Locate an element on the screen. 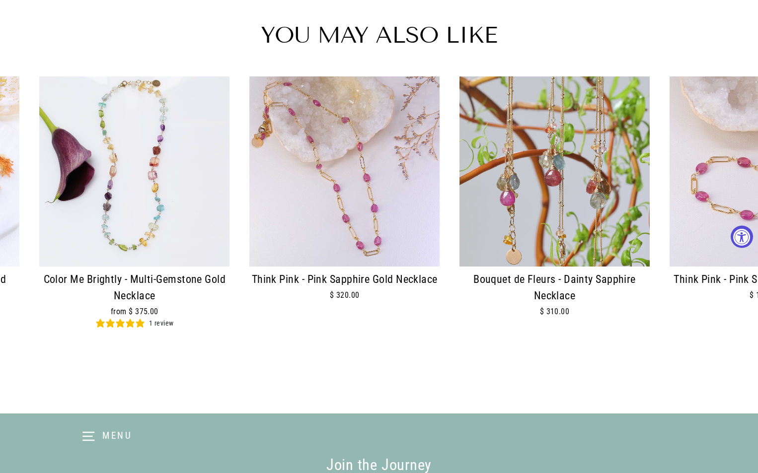 The image size is (758, 473). img: Think Pink - Pink Sapphire Gold Necklace main image | Breathe Autumn Rain Artisan Jewelry is located at coordinates (344, 171).